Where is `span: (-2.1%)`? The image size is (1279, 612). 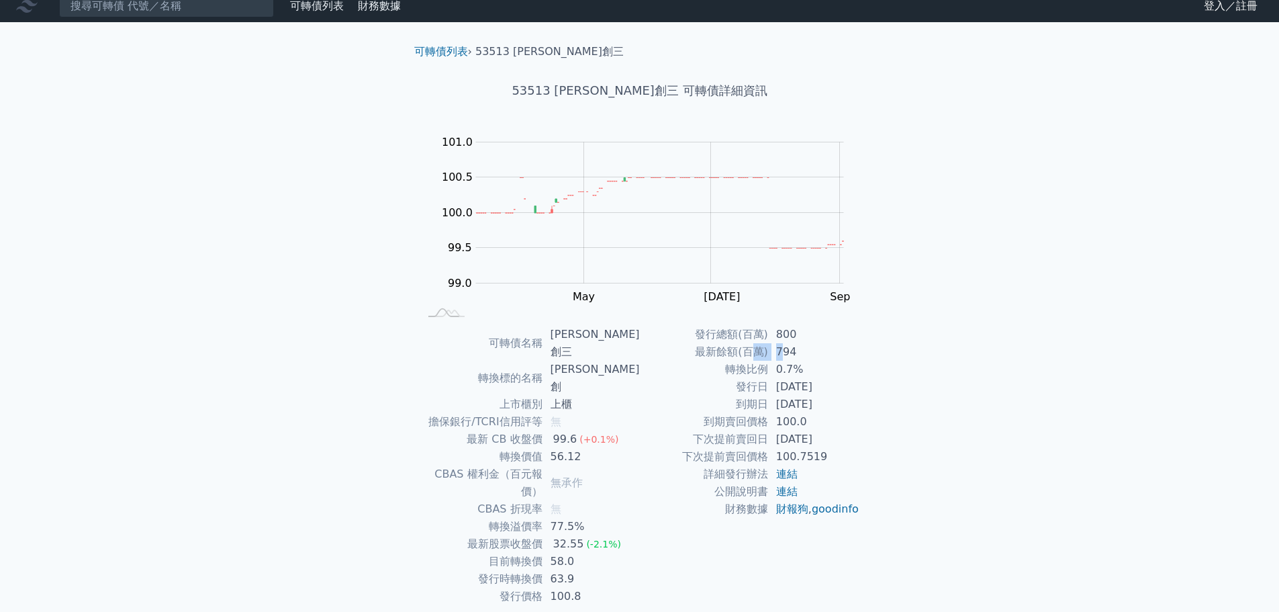
span: (-2.1%) is located at coordinates (604, 544).